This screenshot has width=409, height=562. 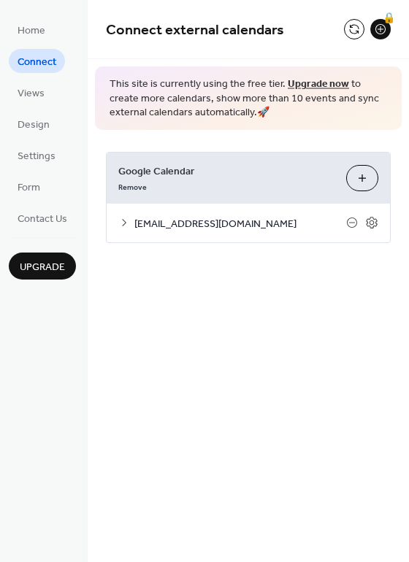 What do you see at coordinates (31, 31) in the screenshot?
I see `span: Home` at bounding box center [31, 31].